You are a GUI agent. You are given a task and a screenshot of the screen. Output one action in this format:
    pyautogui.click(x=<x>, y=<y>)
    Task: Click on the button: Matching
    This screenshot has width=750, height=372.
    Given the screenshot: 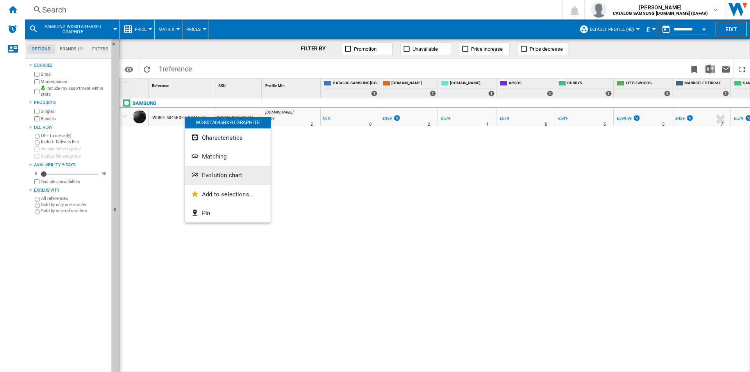 What is the action you would take?
    pyautogui.click(x=228, y=157)
    